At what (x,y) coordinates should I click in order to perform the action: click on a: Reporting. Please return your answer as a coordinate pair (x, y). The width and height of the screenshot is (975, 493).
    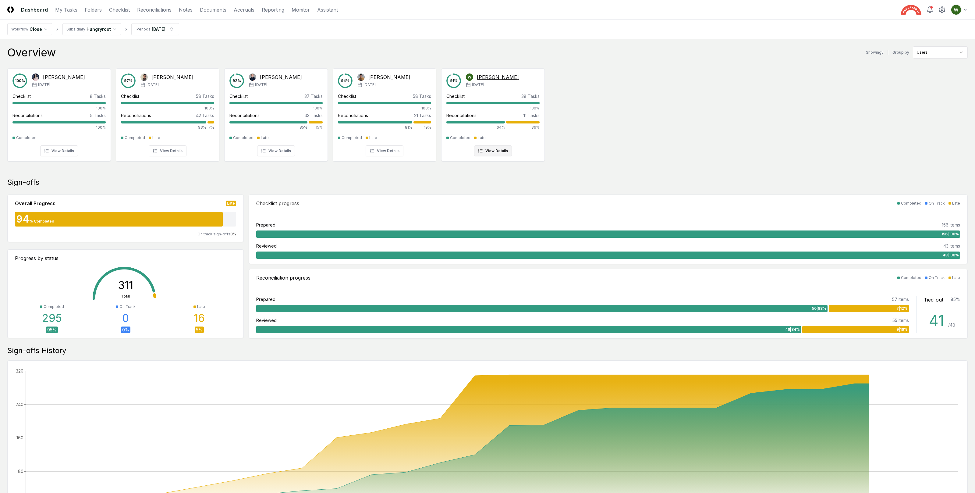
    Looking at the image, I should click on (273, 10).